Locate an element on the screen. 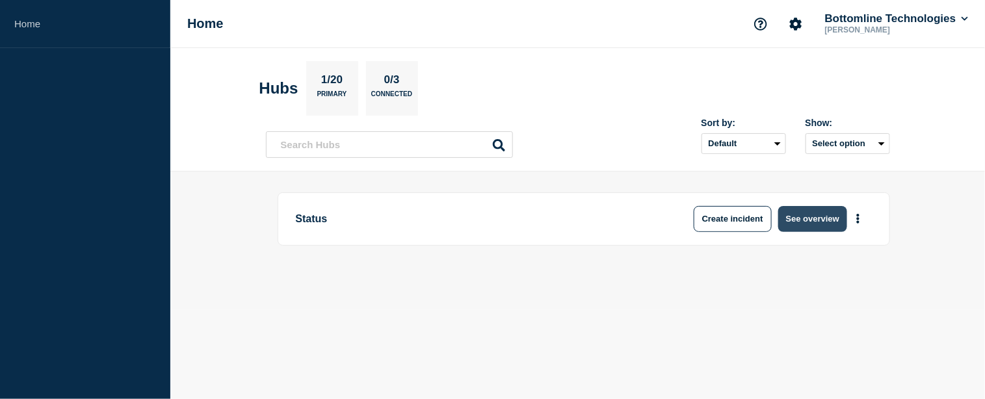 The width and height of the screenshot is (985, 399). h1: Home is located at coordinates (205, 23).